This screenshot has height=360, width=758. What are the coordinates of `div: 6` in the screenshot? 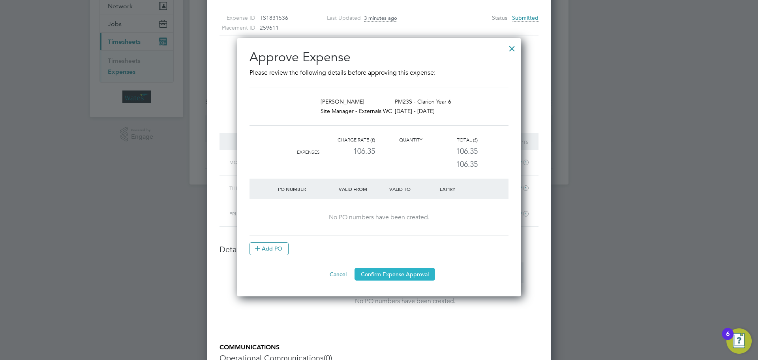 It's located at (727, 339).